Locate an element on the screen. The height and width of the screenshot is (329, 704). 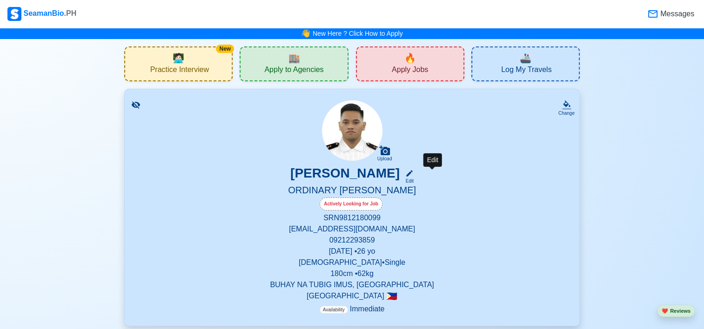
div: Upload is located at coordinates (385, 159).